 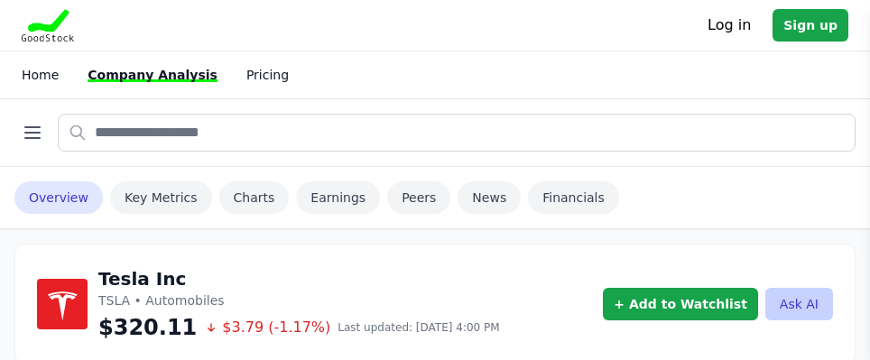 What do you see at coordinates (267, 328) in the screenshot?
I see `span: $3.79 (-1.17%)` at bounding box center [267, 328].